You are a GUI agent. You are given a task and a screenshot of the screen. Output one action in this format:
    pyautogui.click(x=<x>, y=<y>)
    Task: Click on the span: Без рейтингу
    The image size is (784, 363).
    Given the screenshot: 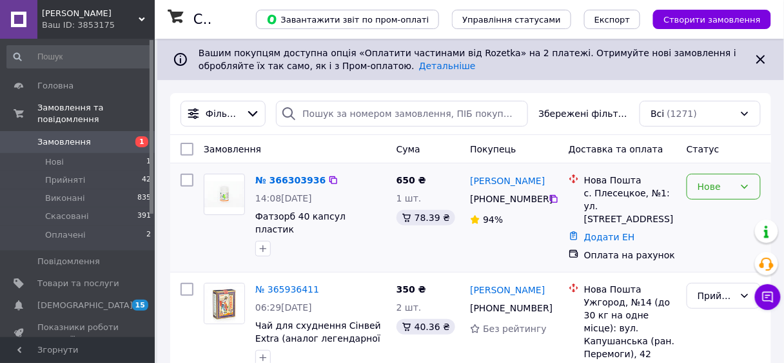 What is the action you would take?
    pyautogui.click(x=515, y=328)
    